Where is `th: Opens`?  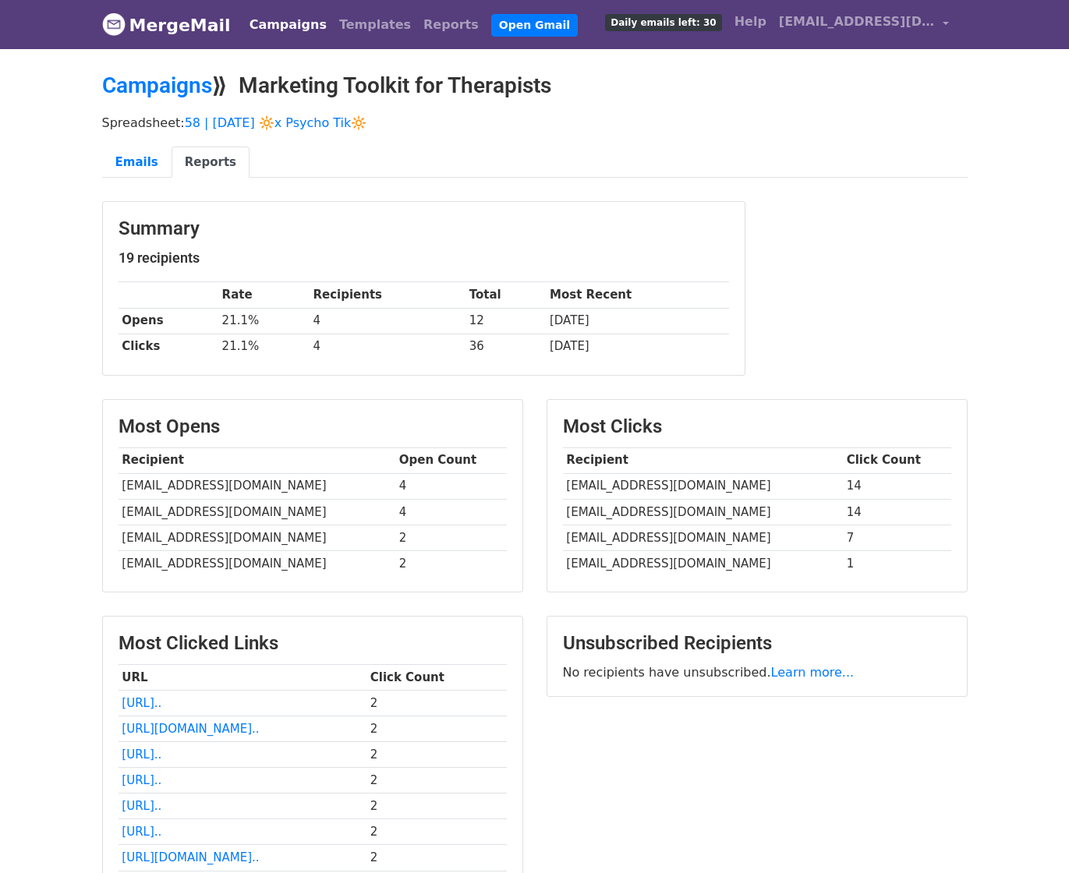
th: Opens is located at coordinates (168, 320).